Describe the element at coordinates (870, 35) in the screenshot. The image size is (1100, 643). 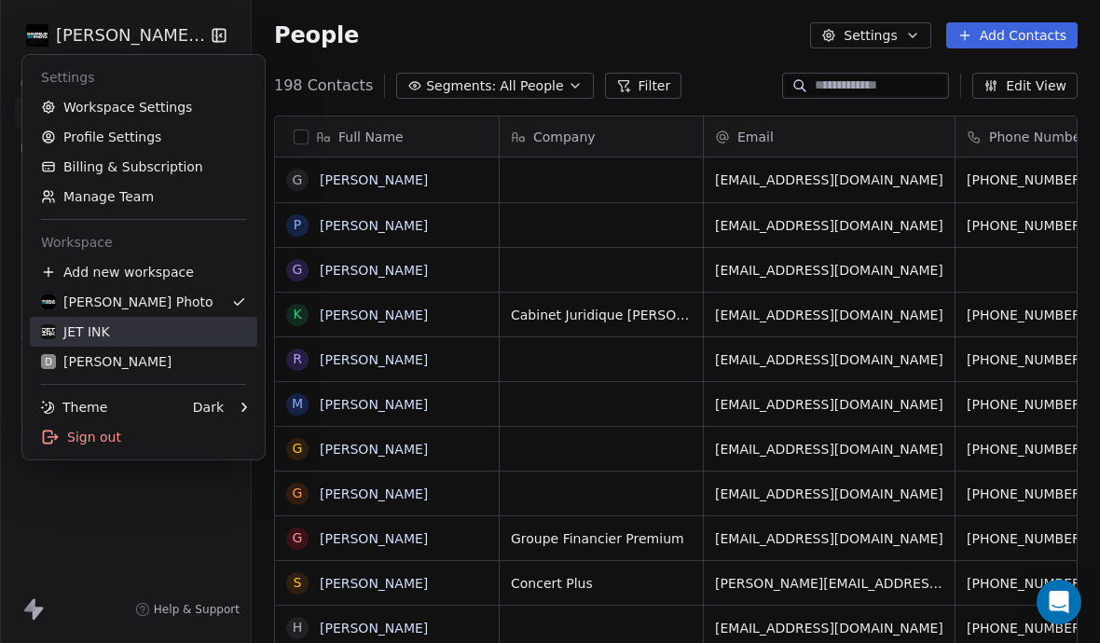
I see `button: Settings` at that location.